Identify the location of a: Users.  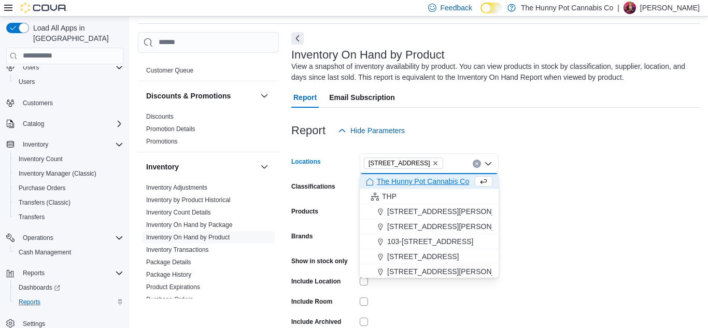
(26, 82).